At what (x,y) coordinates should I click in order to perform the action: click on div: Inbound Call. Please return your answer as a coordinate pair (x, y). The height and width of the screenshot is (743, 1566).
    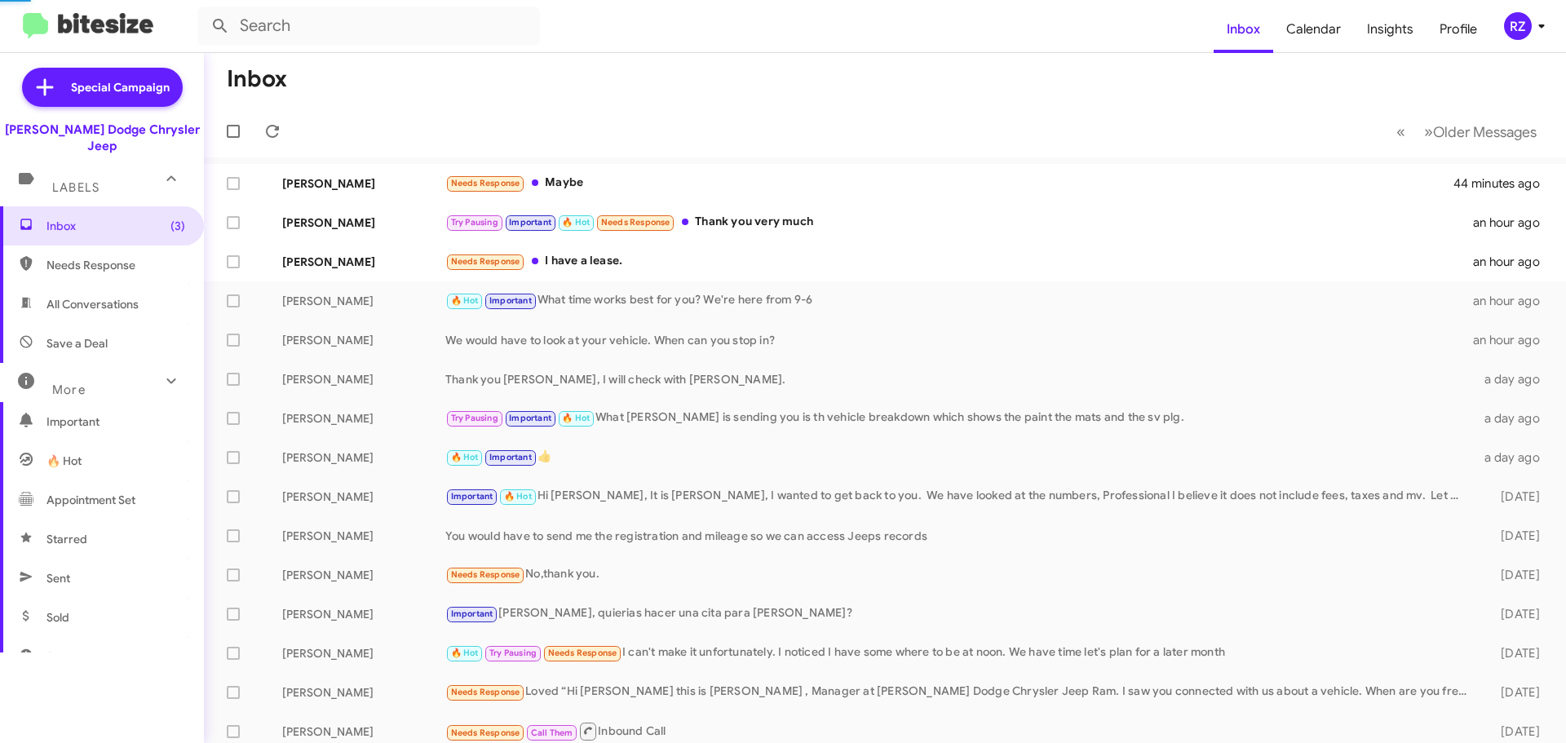
    Looking at the image, I should click on (960, 731).